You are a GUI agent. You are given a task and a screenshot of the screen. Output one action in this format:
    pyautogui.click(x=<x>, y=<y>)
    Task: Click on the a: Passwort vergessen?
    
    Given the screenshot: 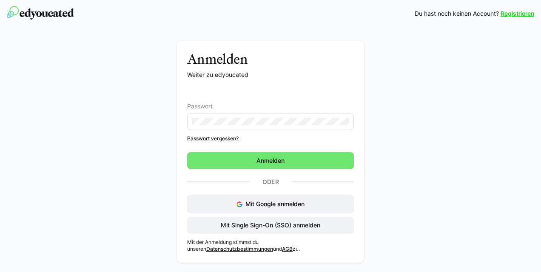 What is the action you would take?
    pyautogui.click(x=270, y=139)
    